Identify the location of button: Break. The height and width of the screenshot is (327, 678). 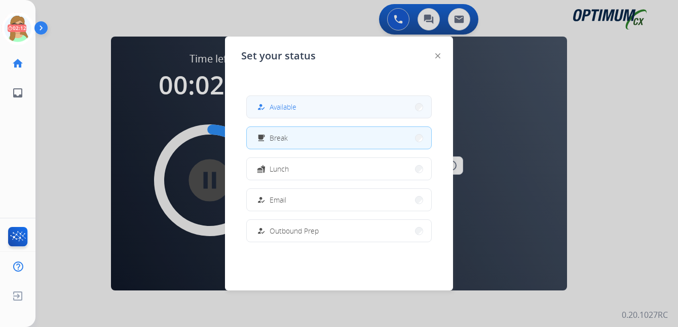
(339, 137).